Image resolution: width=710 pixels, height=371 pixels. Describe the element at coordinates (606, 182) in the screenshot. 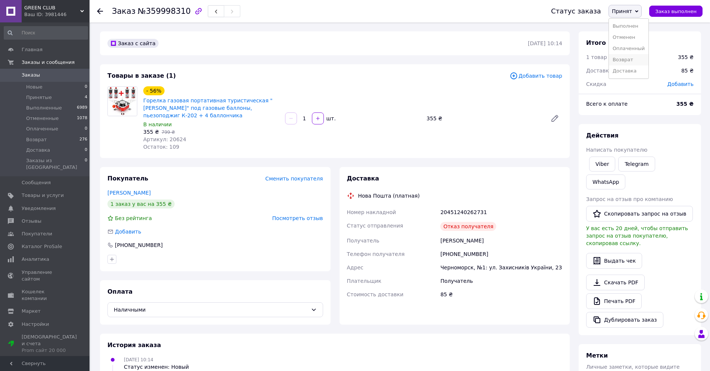

I see `a: WhatsApp` at that location.